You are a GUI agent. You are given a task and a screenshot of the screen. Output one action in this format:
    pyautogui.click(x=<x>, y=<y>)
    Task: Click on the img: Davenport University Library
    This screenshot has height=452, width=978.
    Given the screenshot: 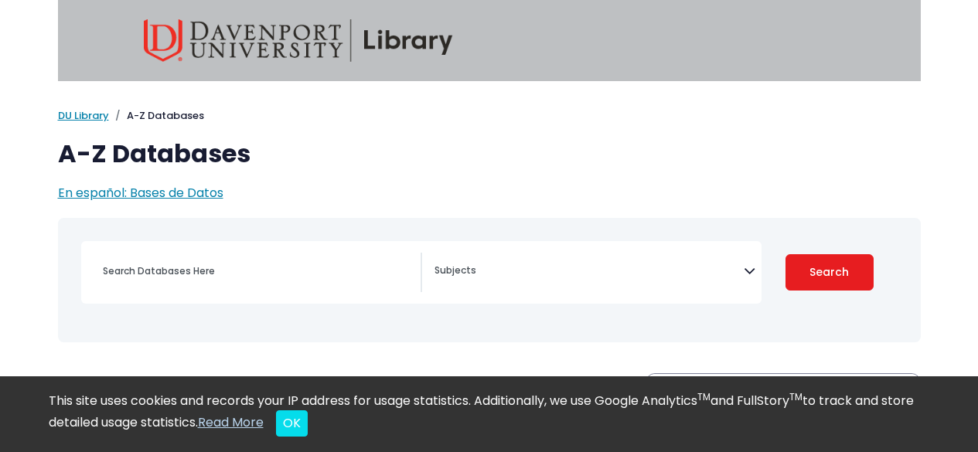 What is the action you would take?
    pyautogui.click(x=298, y=40)
    